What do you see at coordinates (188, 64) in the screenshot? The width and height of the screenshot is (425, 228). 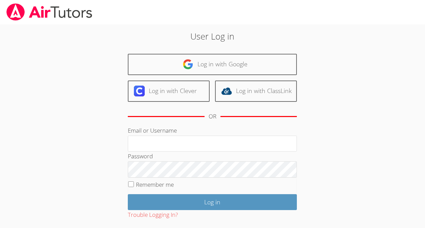 I see `img: google-logo-50288ca7cdecda66e5e0955fdab243c47b7ad437acaf1139b6f446037453330a.svg` at bounding box center [188, 64].